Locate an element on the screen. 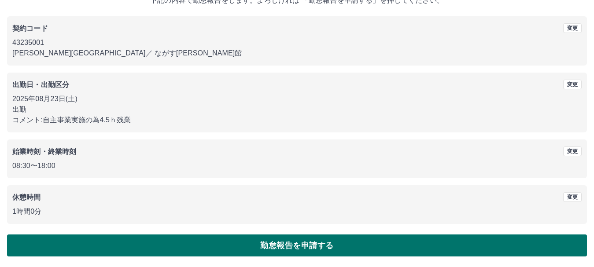  p: 2025年08月23日(土) is located at coordinates (297, 99).